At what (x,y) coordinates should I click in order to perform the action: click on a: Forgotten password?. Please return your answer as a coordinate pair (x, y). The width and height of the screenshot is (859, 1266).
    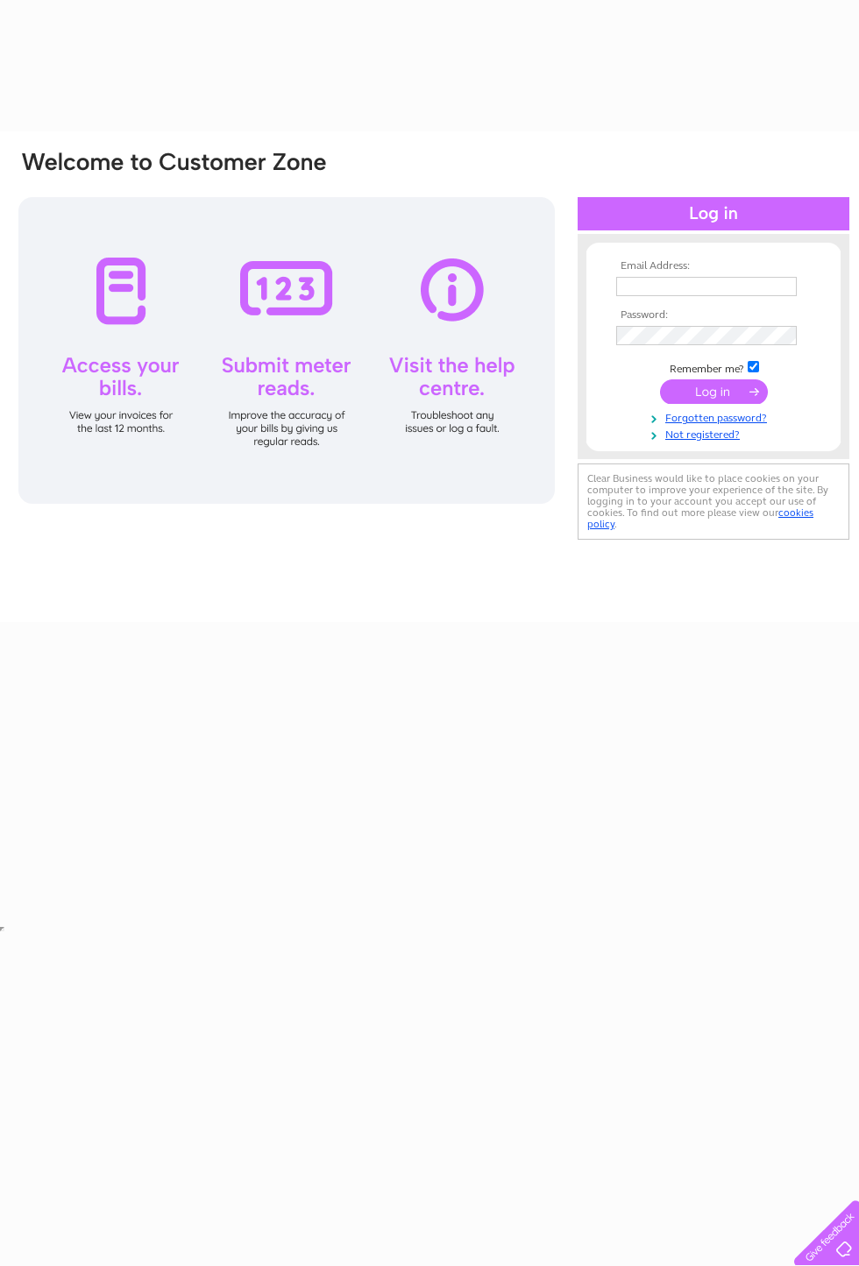
    Looking at the image, I should click on (715, 416).